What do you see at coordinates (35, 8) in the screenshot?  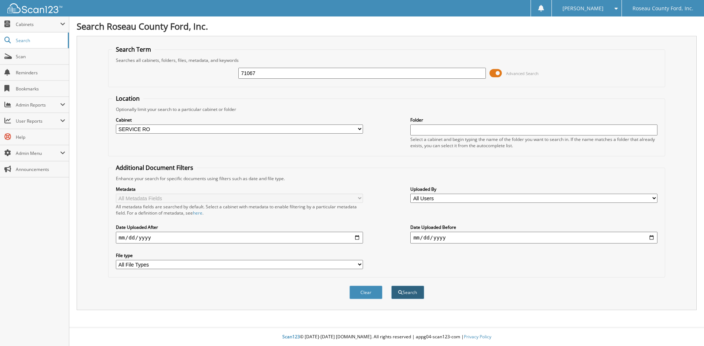 I see `img: scan123-logo-white.svg` at bounding box center [35, 8].